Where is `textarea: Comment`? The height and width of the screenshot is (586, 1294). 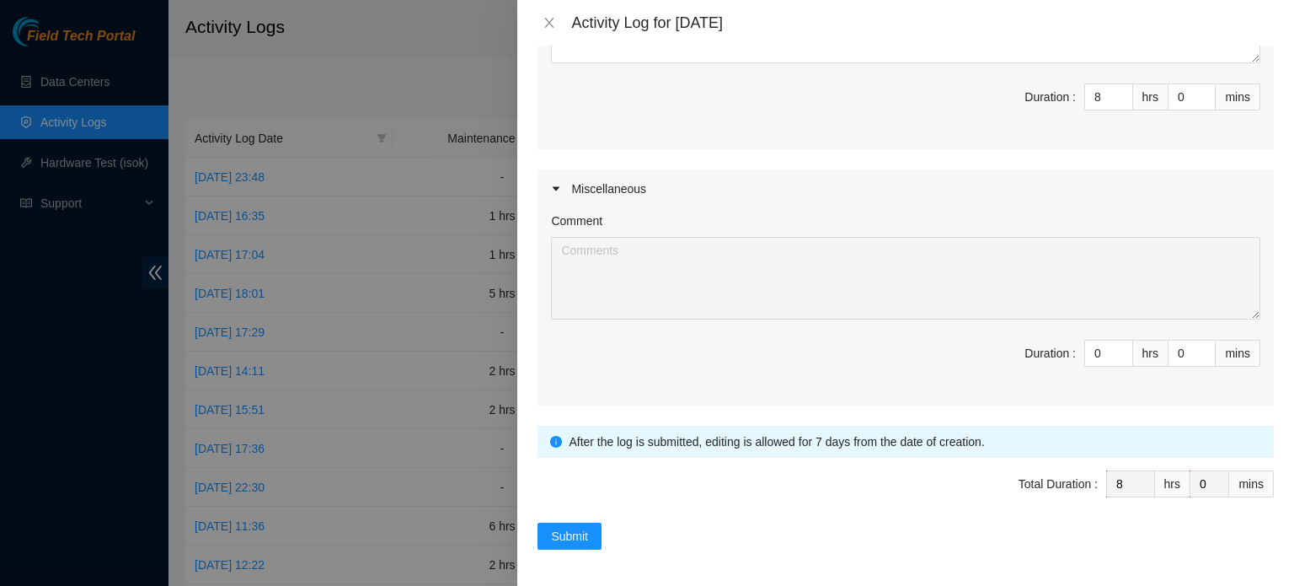
textarea: Comment is located at coordinates (906, 278).